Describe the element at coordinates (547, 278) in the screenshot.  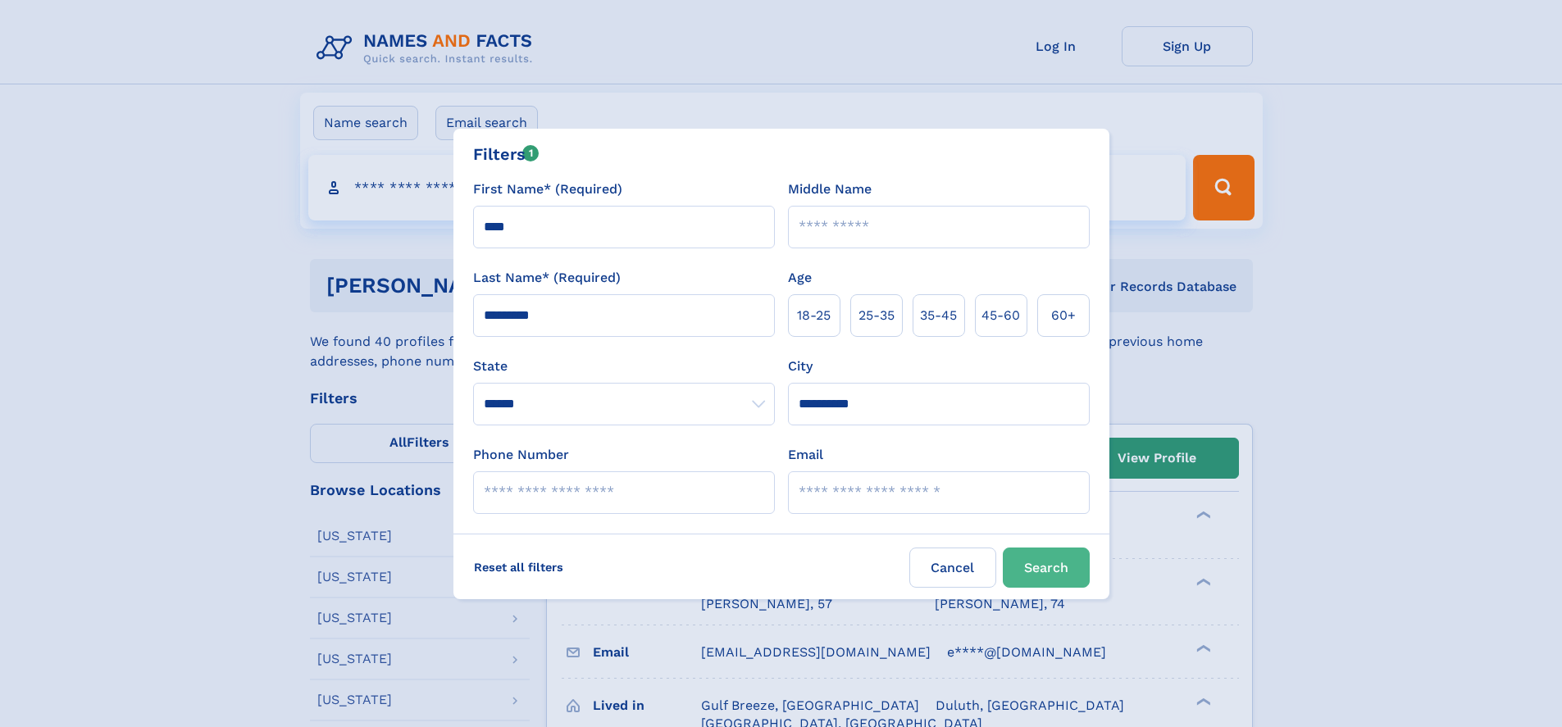
I see `label: Last Name* (Required)` at that location.